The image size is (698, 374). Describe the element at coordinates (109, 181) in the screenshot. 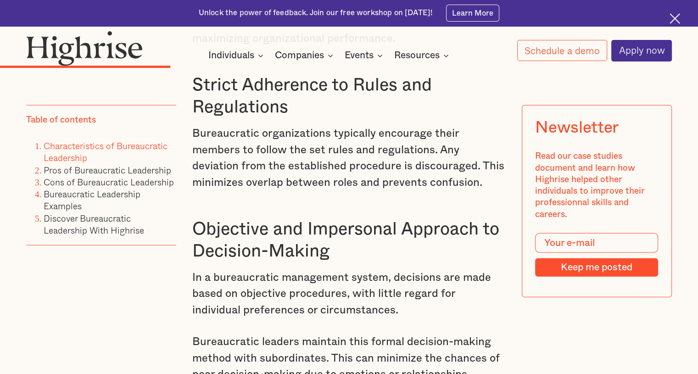

I see `a: Cons of Bureaucratic Leadership` at that location.